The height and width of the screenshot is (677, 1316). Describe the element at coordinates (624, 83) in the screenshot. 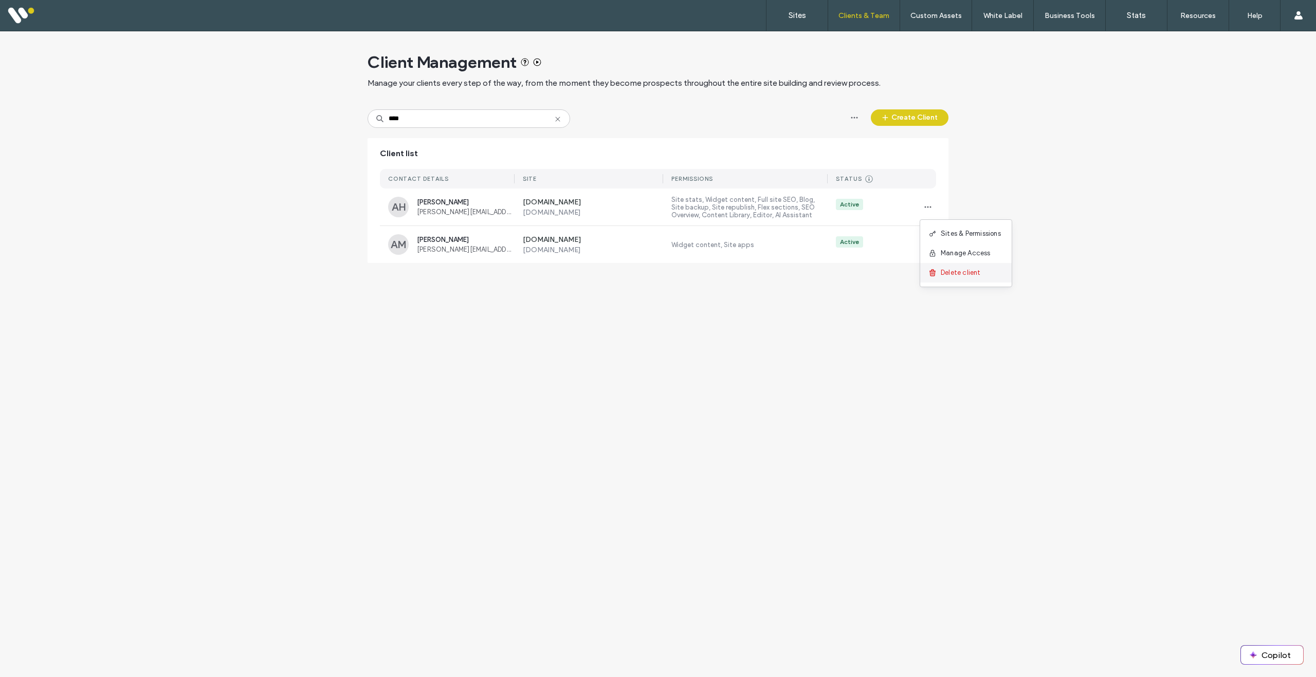

I see `span: Manage your clients every step of the way, from the moment they become prospects throughout the e...` at that location.